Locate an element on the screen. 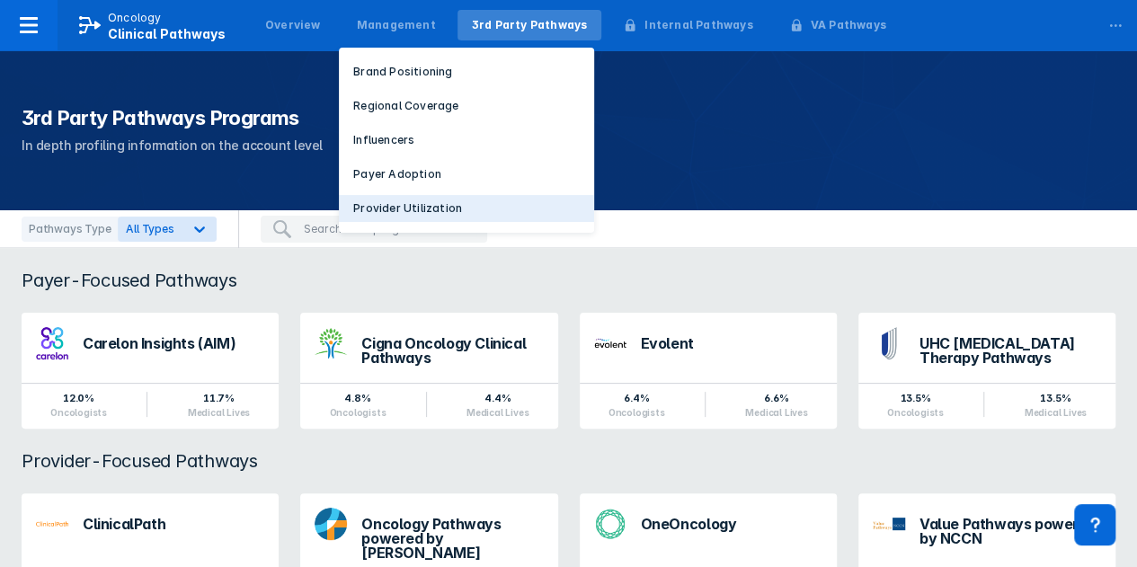 The image size is (1137, 567). p: Payer Adoption is located at coordinates (397, 174).